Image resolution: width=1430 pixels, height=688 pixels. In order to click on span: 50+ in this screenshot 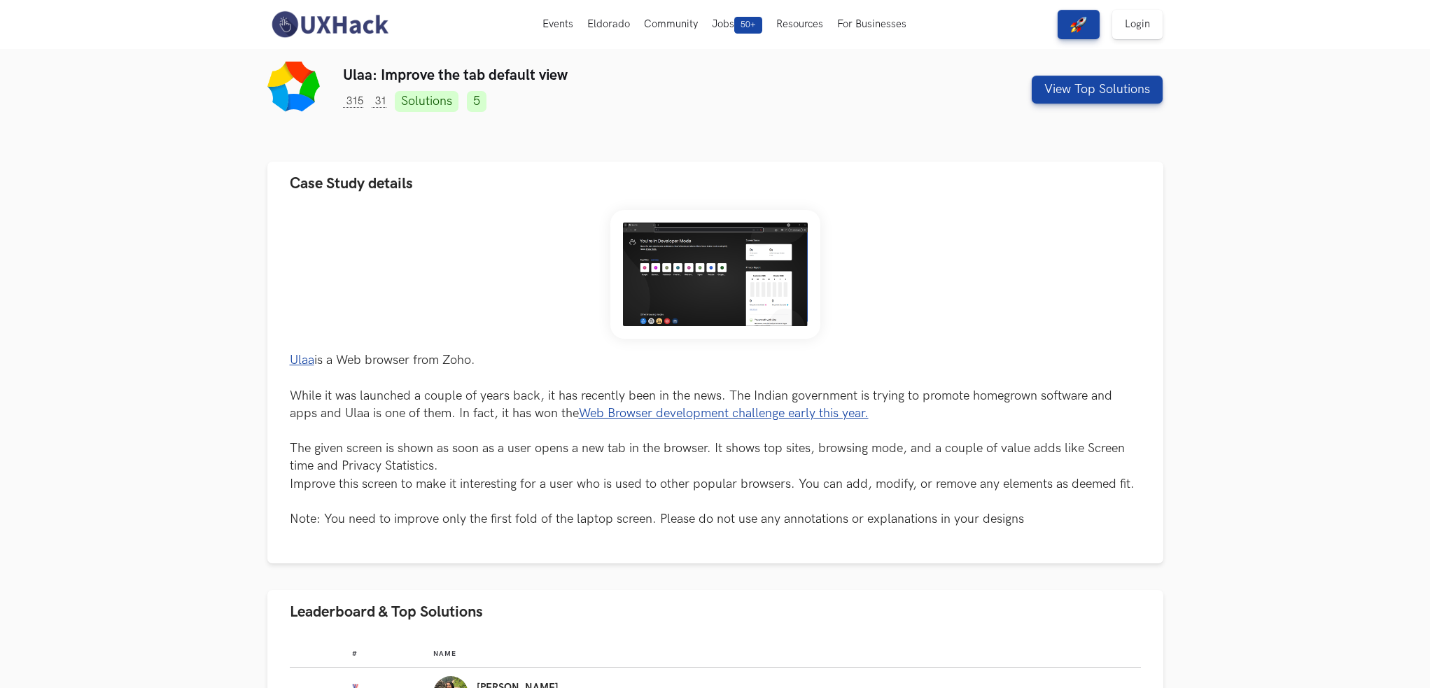, I will do `click(748, 25)`.